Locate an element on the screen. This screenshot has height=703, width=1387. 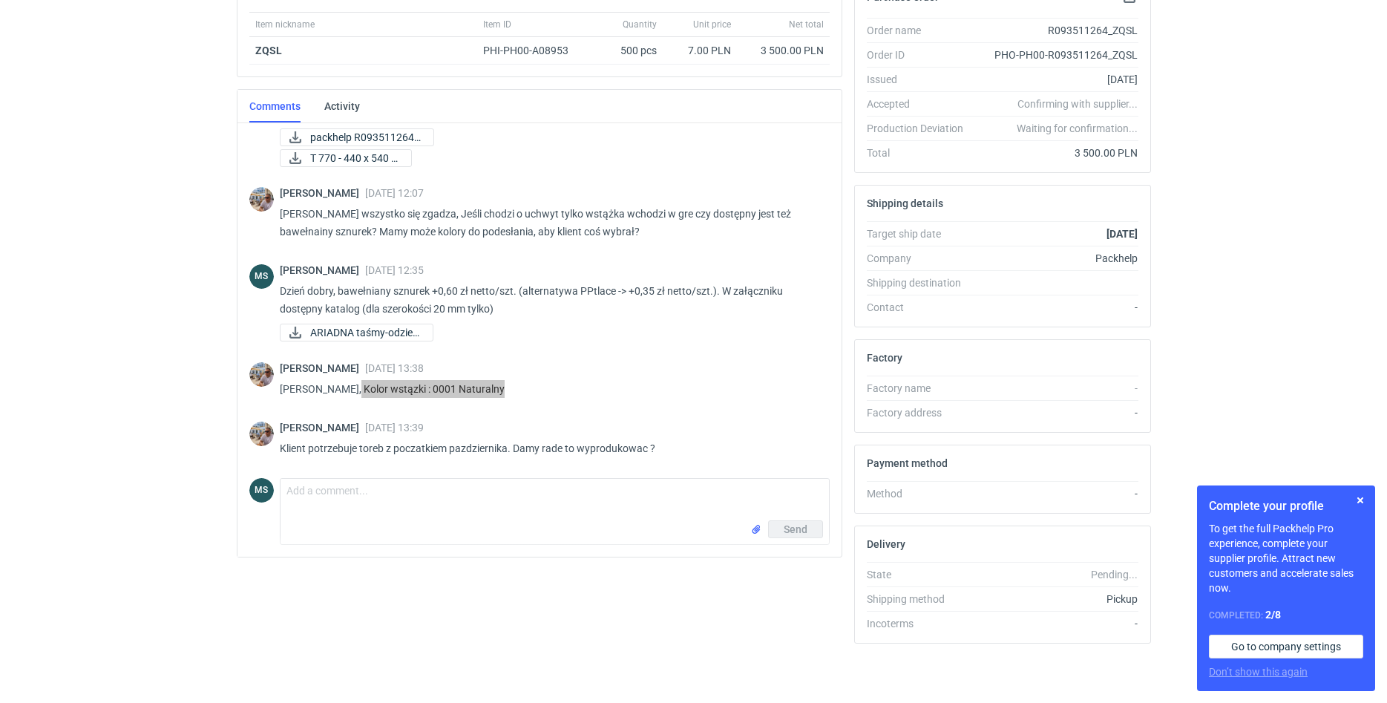
p: To get the full Packhelp Pro experience, complete your supplier profile. Attract new customers an... is located at coordinates (1286, 558).